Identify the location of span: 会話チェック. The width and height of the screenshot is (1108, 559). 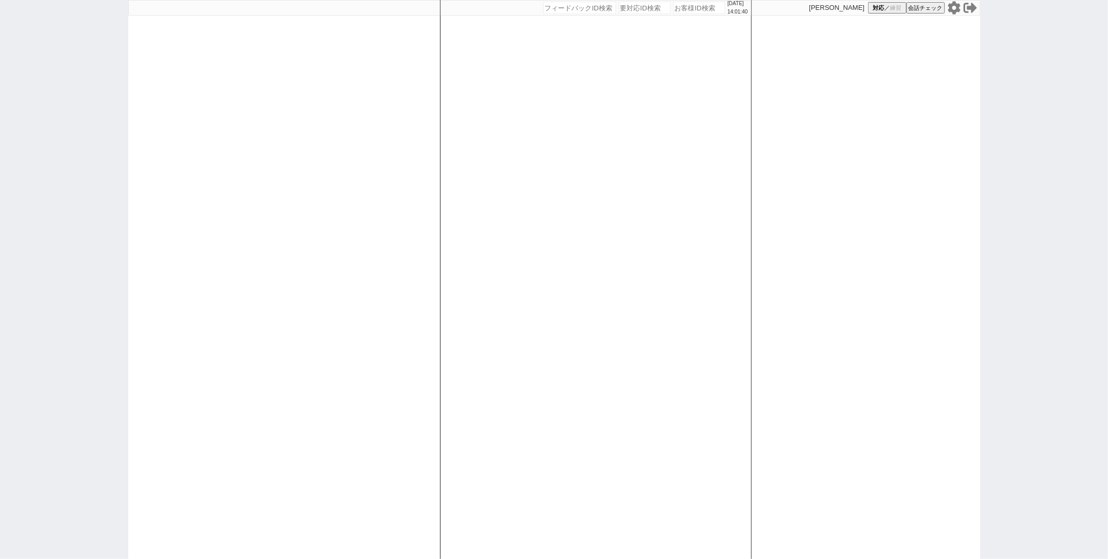
(926, 8).